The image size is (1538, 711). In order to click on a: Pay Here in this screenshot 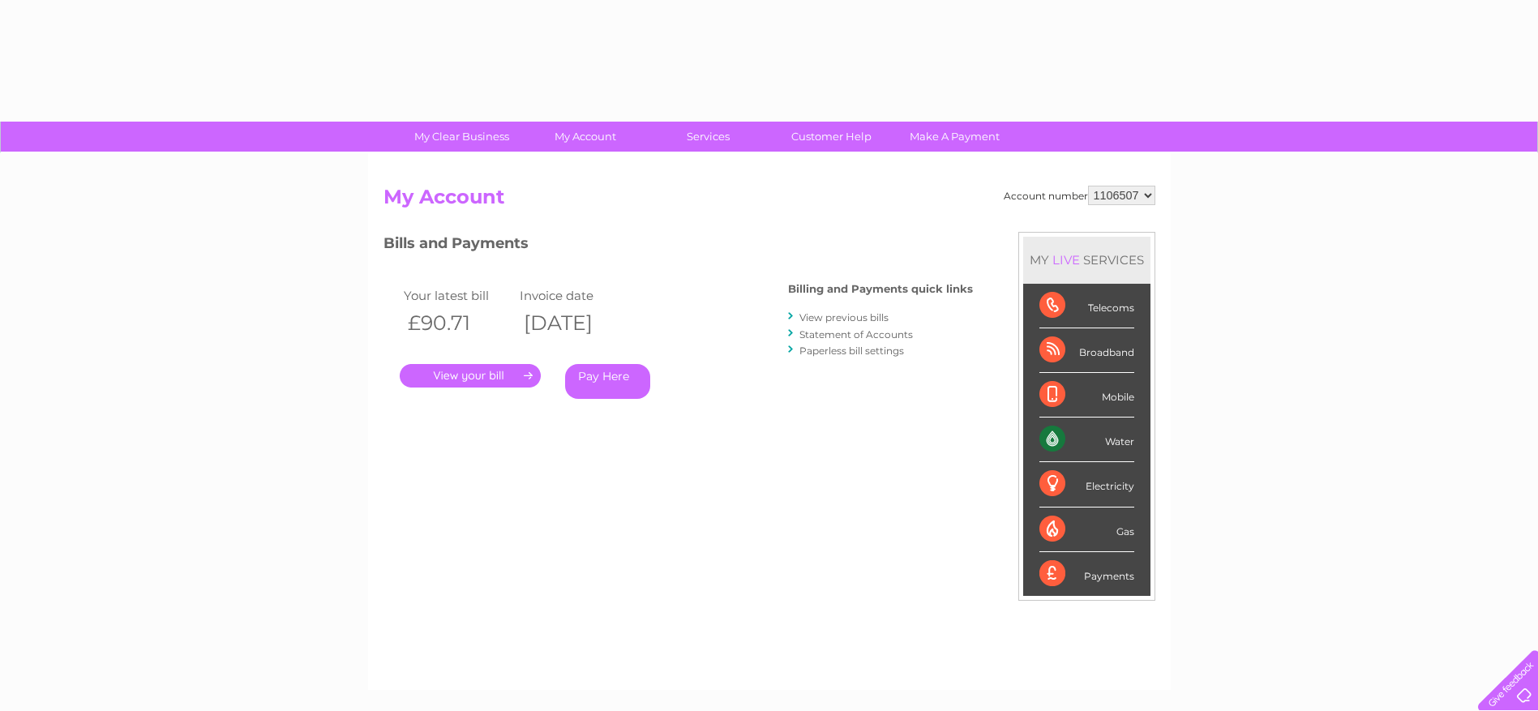, I will do `click(607, 381)`.